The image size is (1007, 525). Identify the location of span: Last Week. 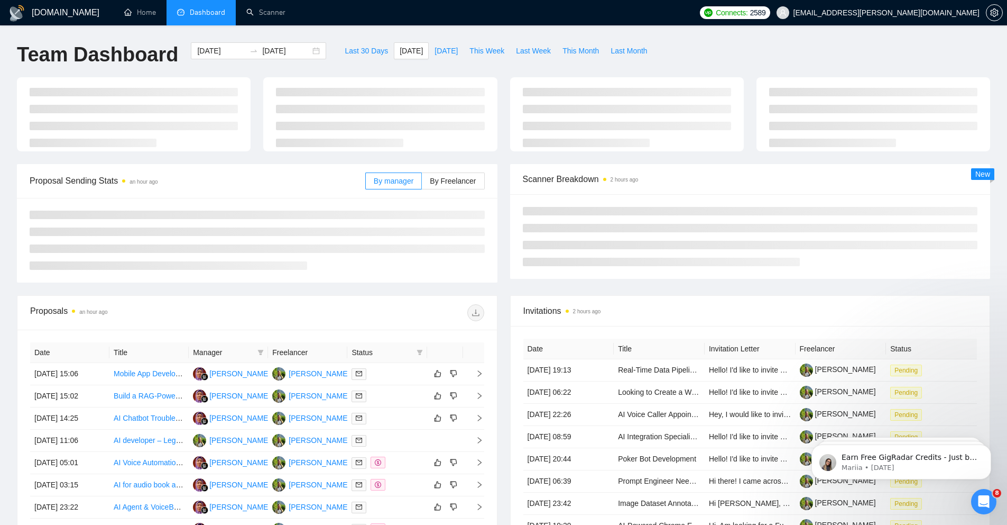
(534, 51).